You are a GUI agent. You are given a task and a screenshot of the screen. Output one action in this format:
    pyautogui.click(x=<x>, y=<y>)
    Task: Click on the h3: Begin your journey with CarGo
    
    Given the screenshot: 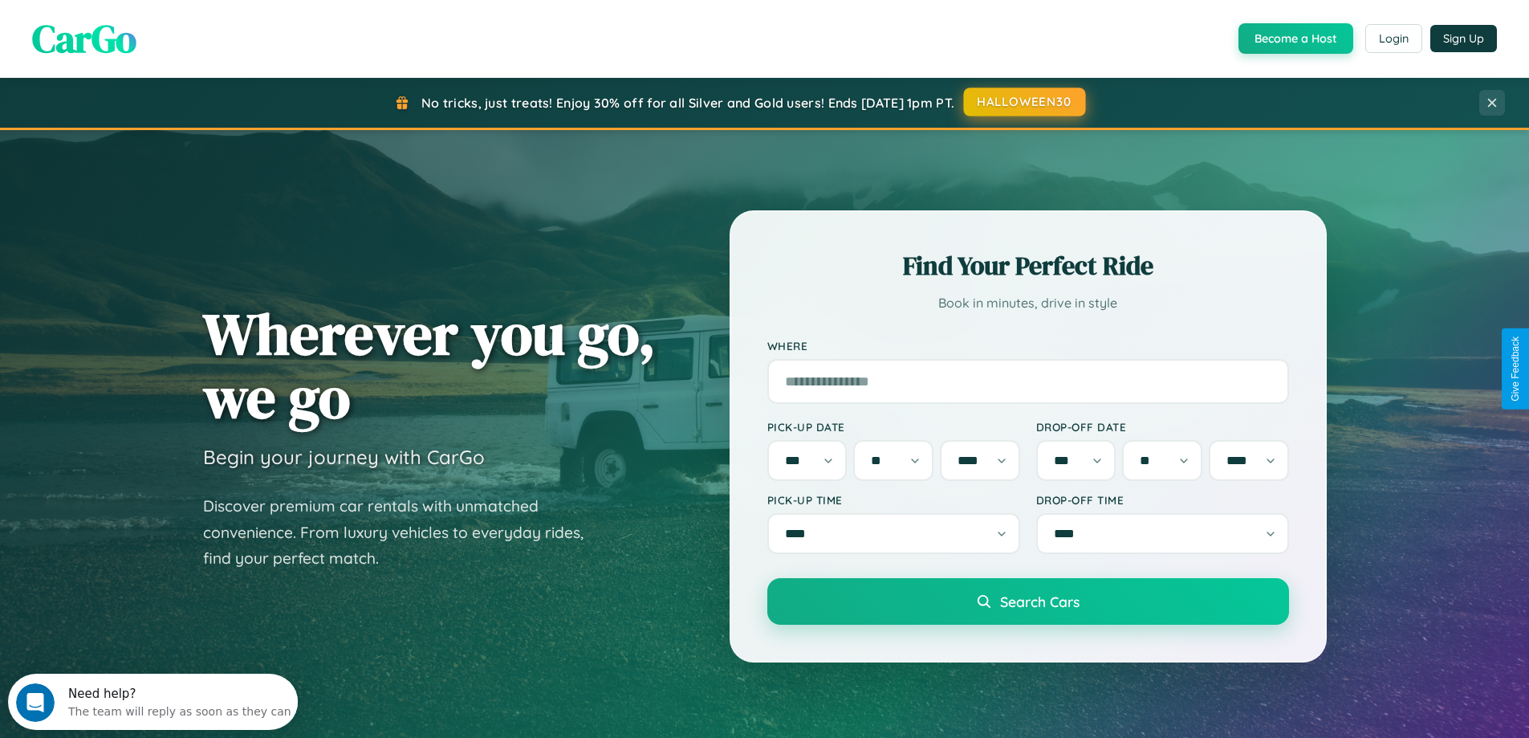 What is the action you would take?
    pyautogui.click(x=344, y=457)
    